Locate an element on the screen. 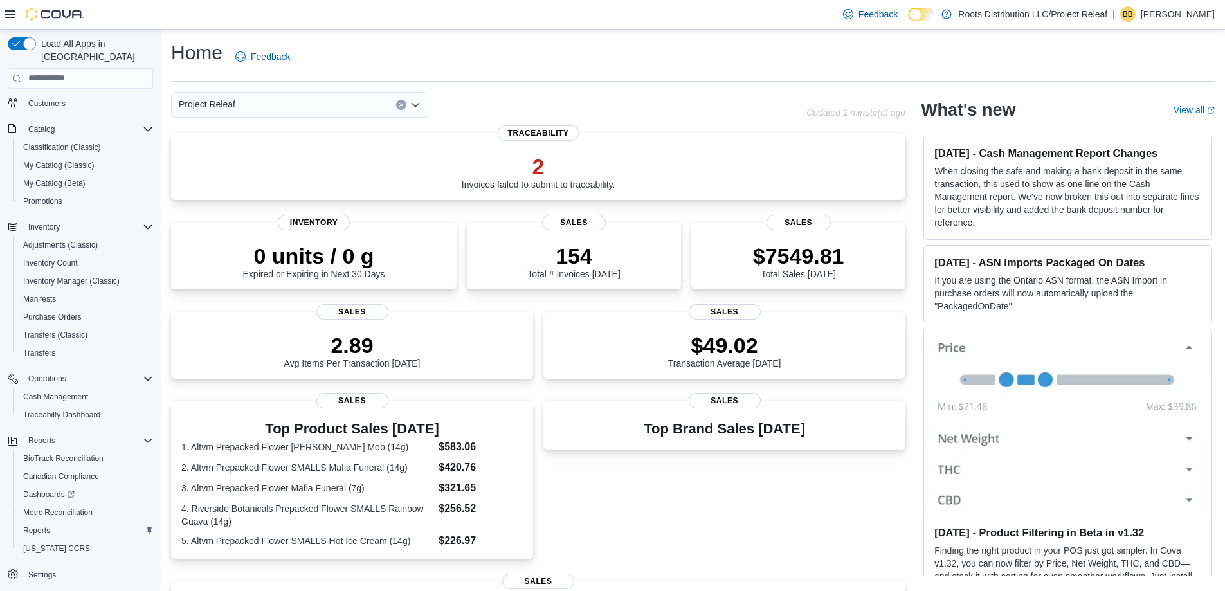 This screenshot has height=591, width=1225. a: Transfers (Classic) is located at coordinates (55, 335).